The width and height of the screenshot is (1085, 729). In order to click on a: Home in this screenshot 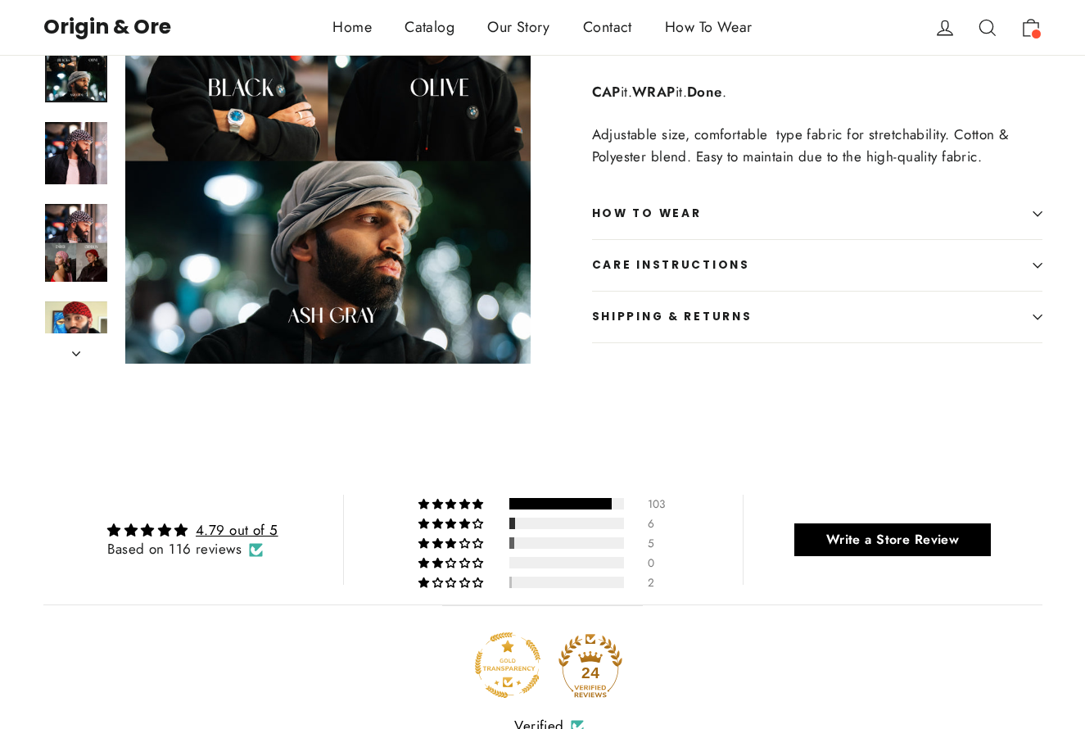, I will do `click(352, 27)`.